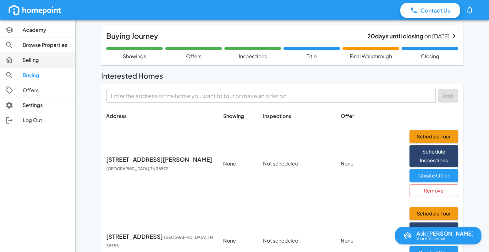 The width and height of the screenshot is (489, 252). I want to click on div: Your offer has been accepted! We'll now proceed with your due diligence steps., so click(194, 53).